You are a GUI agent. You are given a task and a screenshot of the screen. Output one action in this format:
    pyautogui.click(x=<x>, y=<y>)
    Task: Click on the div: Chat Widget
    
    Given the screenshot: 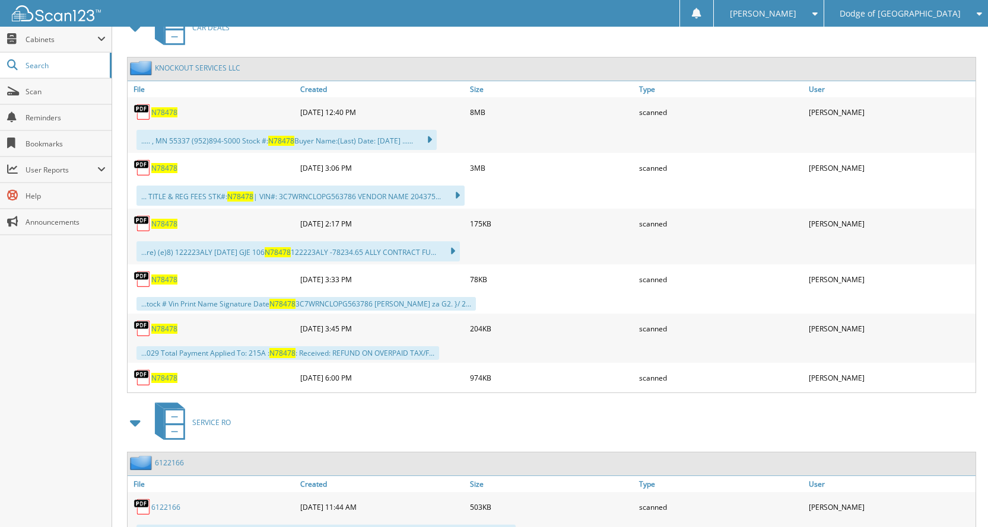 What is the action you would take?
    pyautogui.click(x=958, y=499)
    